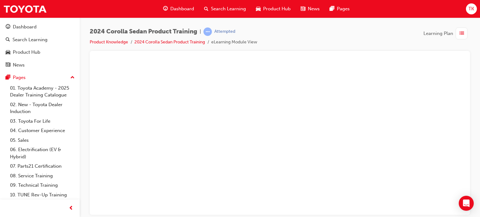 The image size is (480, 217). I want to click on div: Search Learning, so click(30, 40).